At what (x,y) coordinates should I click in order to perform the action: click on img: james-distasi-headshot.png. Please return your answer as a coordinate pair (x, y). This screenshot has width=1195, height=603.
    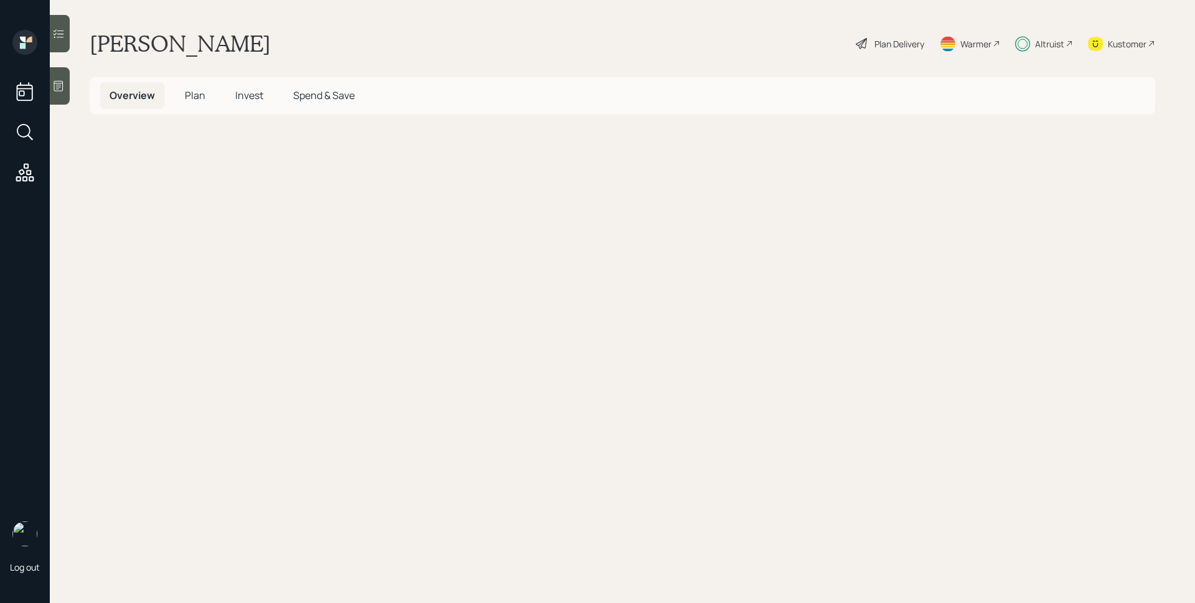
    Looking at the image, I should click on (25, 533).